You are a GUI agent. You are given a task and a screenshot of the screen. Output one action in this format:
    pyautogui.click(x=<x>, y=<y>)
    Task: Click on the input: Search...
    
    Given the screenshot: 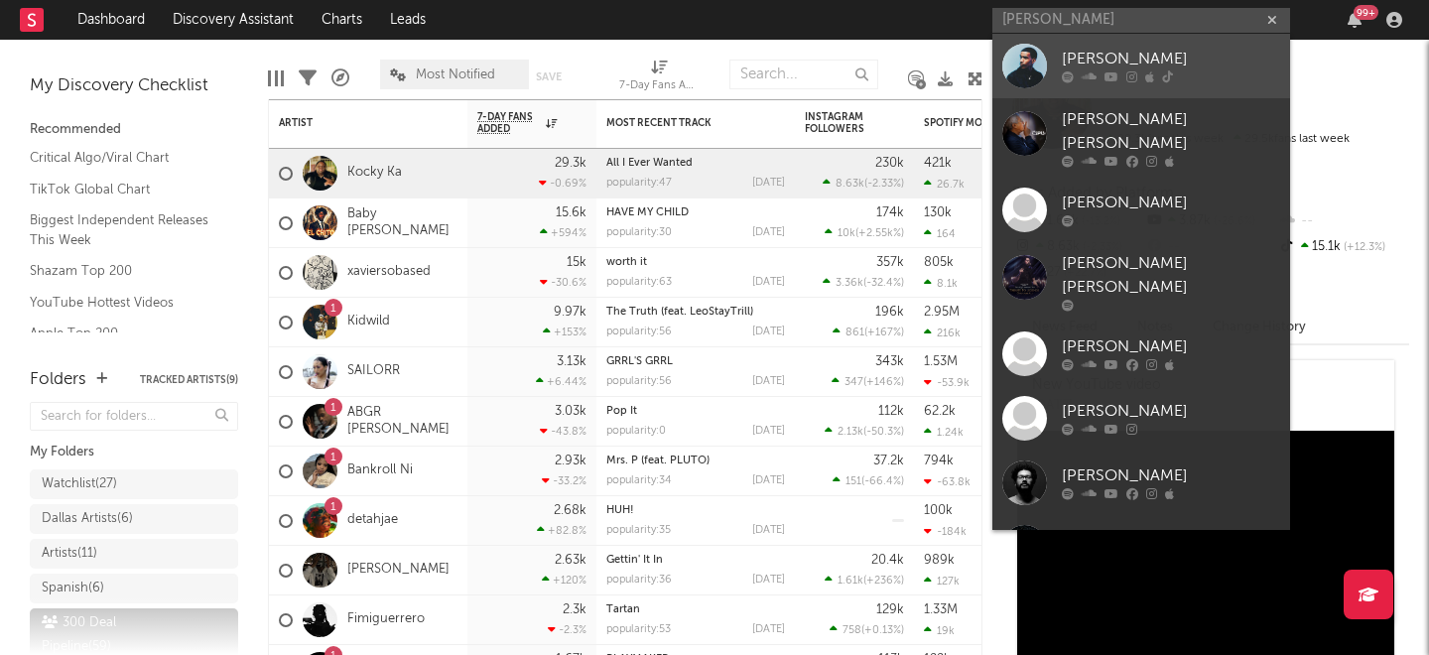 What is the action you would take?
    pyautogui.click(x=804, y=74)
    